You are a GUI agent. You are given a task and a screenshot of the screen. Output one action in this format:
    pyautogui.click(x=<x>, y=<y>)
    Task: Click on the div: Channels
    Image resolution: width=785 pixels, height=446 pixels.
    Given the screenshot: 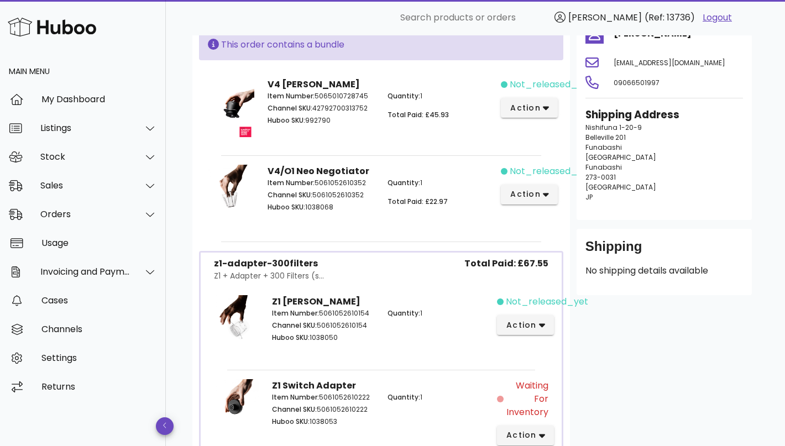 What is the action you would take?
    pyautogui.click(x=99, y=329)
    